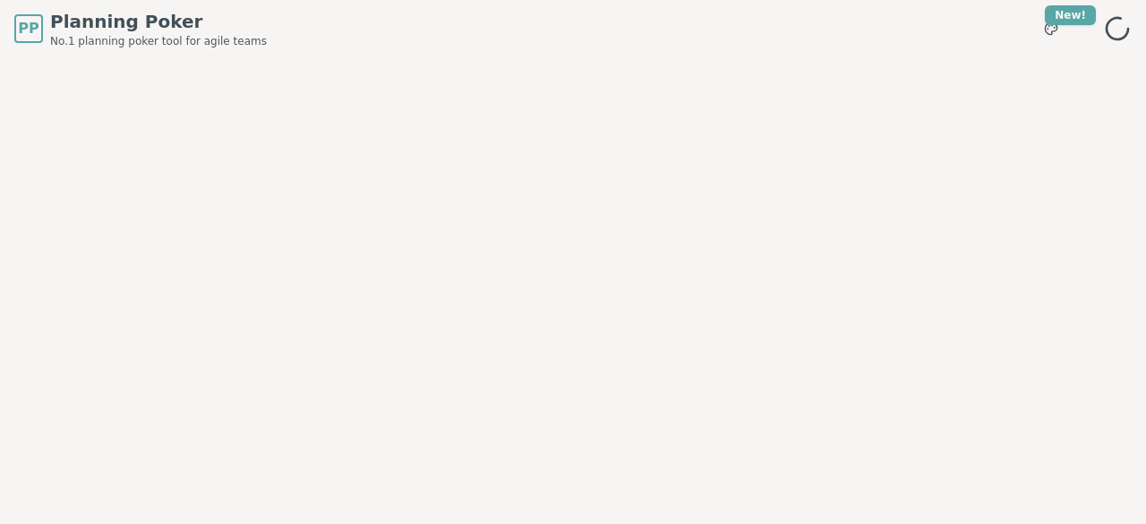 Image resolution: width=1146 pixels, height=524 pixels. What do you see at coordinates (141, 29) in the screenshot?
I see `a: PPPlanning PokerNo.1 planning poker tool for agile teams` at bounding box center [141, 29].